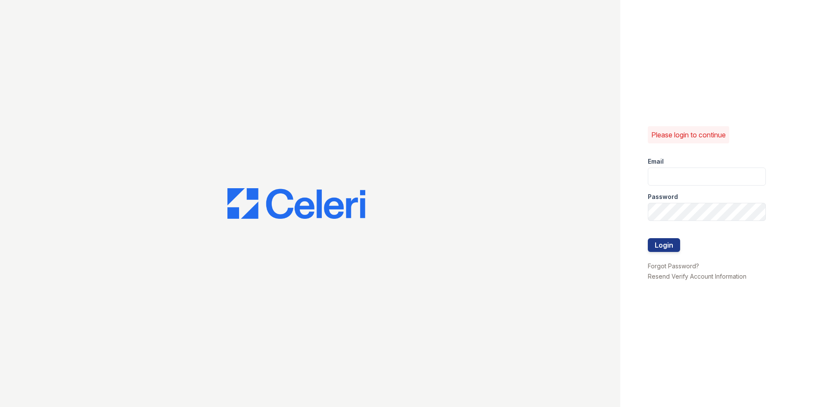  Describe the element at coordinates (296, 204) in the screenshot. I see `img: CE_Logo_Blue-a8612792a0a2168367f1c8372b55b34899dd931a85d93a1a3d3e32e68fde9ad4.png` at that location.